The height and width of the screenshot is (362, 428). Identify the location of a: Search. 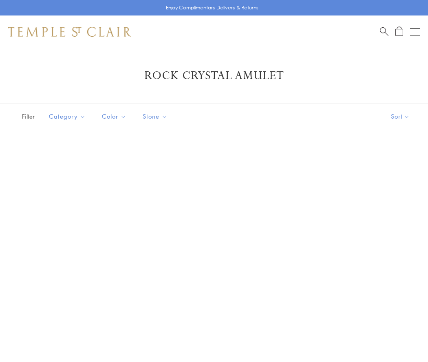
(384, 31).